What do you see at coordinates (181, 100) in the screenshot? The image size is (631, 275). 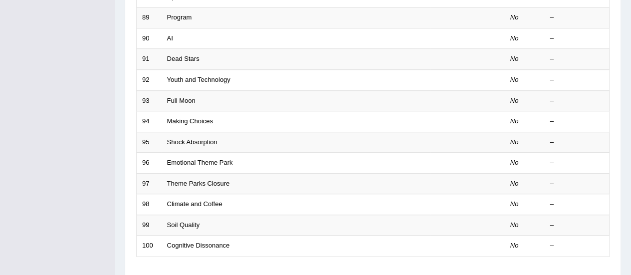 I see `a: Full Moon` at bounding box center [181, 100].